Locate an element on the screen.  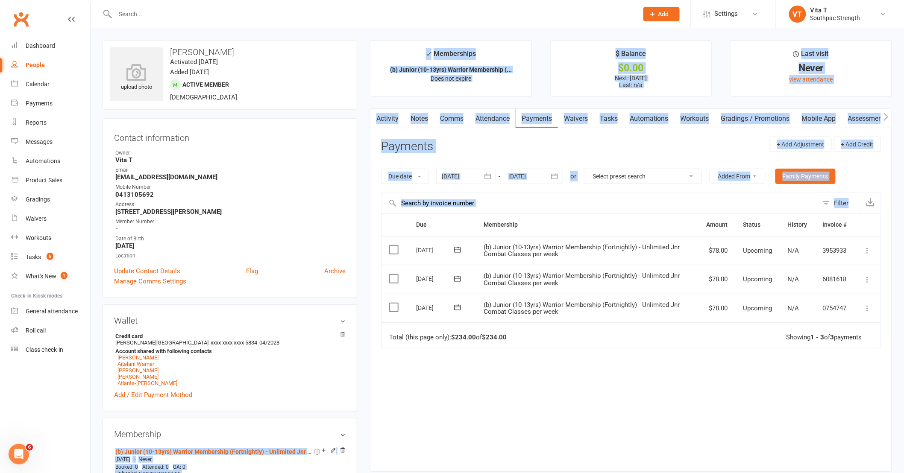
a: Product Sales is located at coordinates (50, 180).